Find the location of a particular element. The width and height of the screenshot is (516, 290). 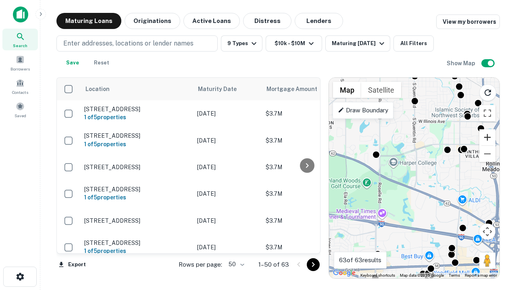

button: All Filters is located at coordinates (414, 44).